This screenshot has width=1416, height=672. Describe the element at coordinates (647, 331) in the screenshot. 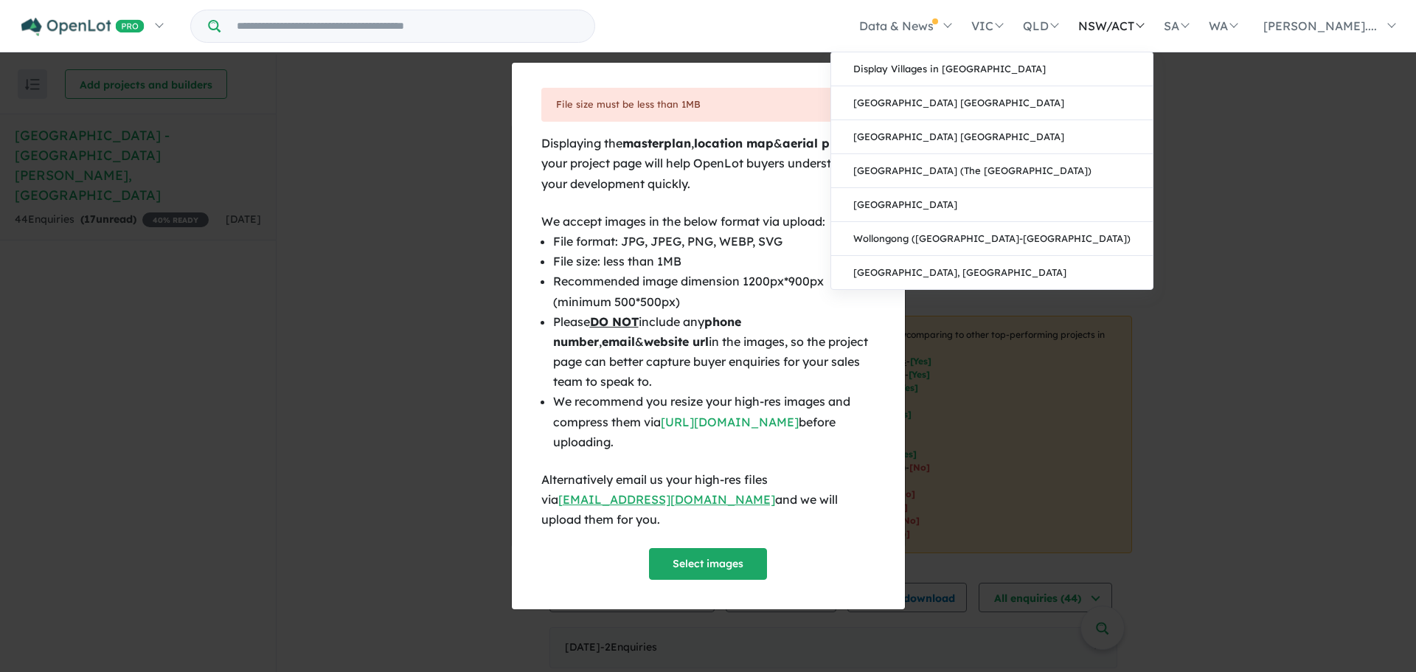

I see `b: phone number` at that location.